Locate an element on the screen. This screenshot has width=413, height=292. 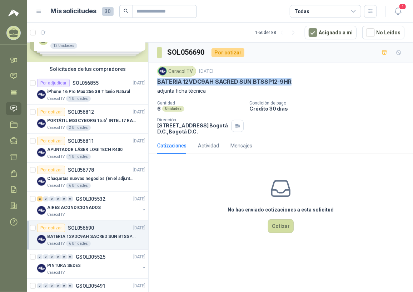
button: No Leídos is located at coordinates (383, 33).